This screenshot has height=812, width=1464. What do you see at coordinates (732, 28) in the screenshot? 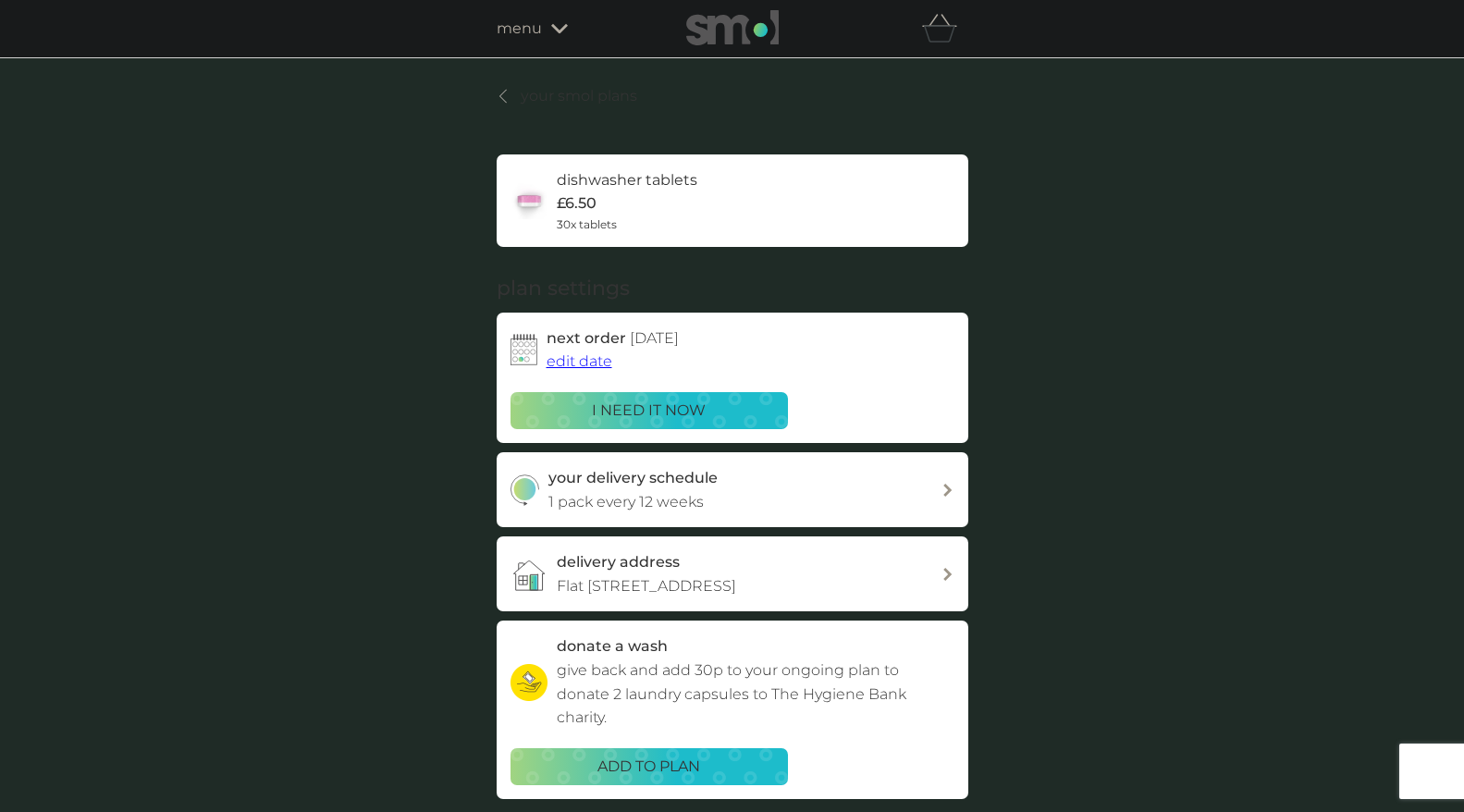
I see `img: smol` at bounding box center [732, 28].